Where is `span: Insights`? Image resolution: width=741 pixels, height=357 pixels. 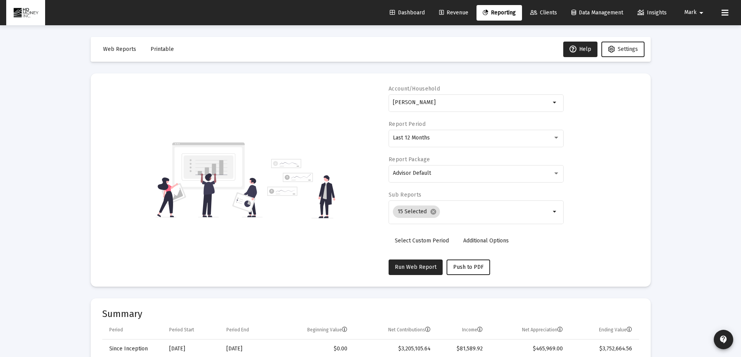 span: Insights is located at coordinates (652, 12).